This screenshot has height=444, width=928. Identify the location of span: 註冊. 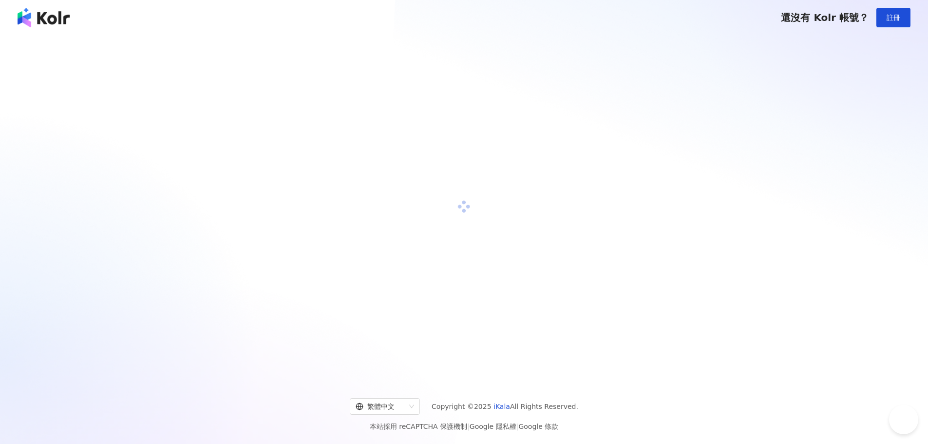
(893, 18).